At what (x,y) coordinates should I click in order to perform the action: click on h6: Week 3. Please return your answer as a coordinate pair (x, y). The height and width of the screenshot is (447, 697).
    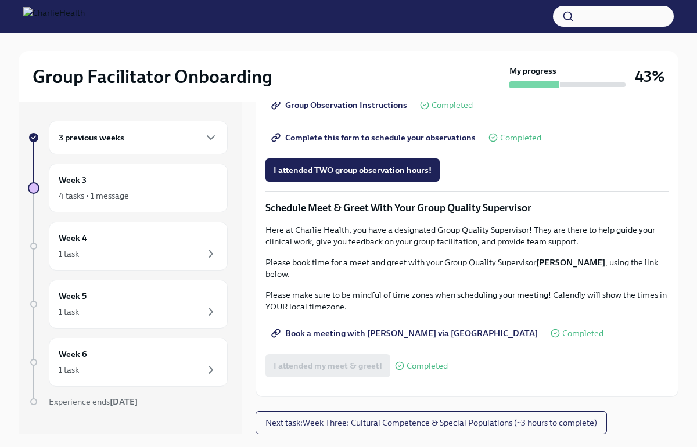
    Looking at the image, I should click on (73, 180).